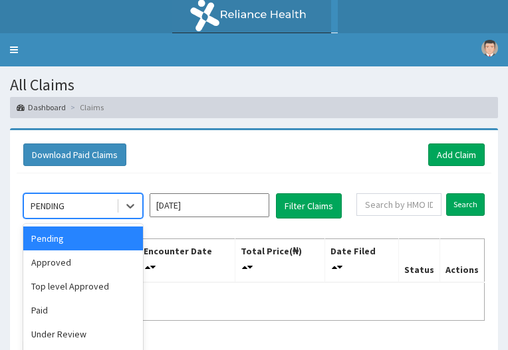 The image size is (508, 350). I want to click on th: Status, so click(419, 260).